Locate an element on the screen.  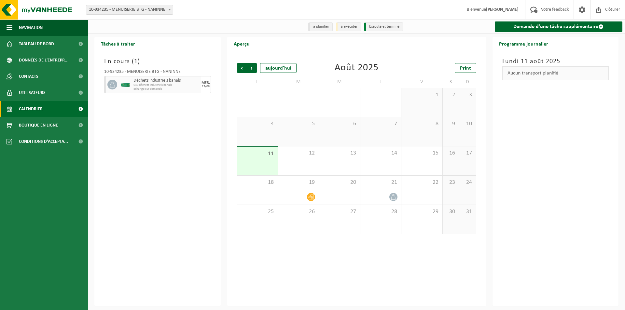
span: 14 is located at coordinates (380, 153).